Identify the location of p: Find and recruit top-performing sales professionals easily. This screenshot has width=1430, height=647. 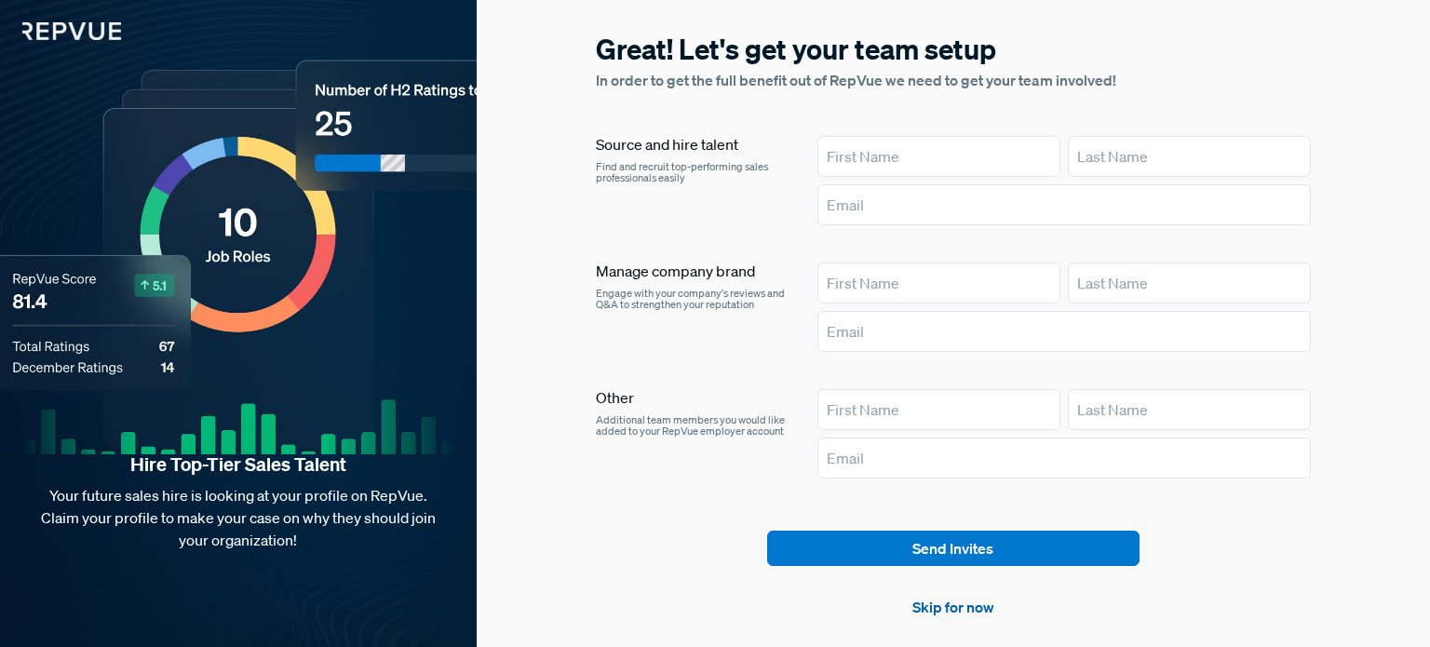
(692, 172).